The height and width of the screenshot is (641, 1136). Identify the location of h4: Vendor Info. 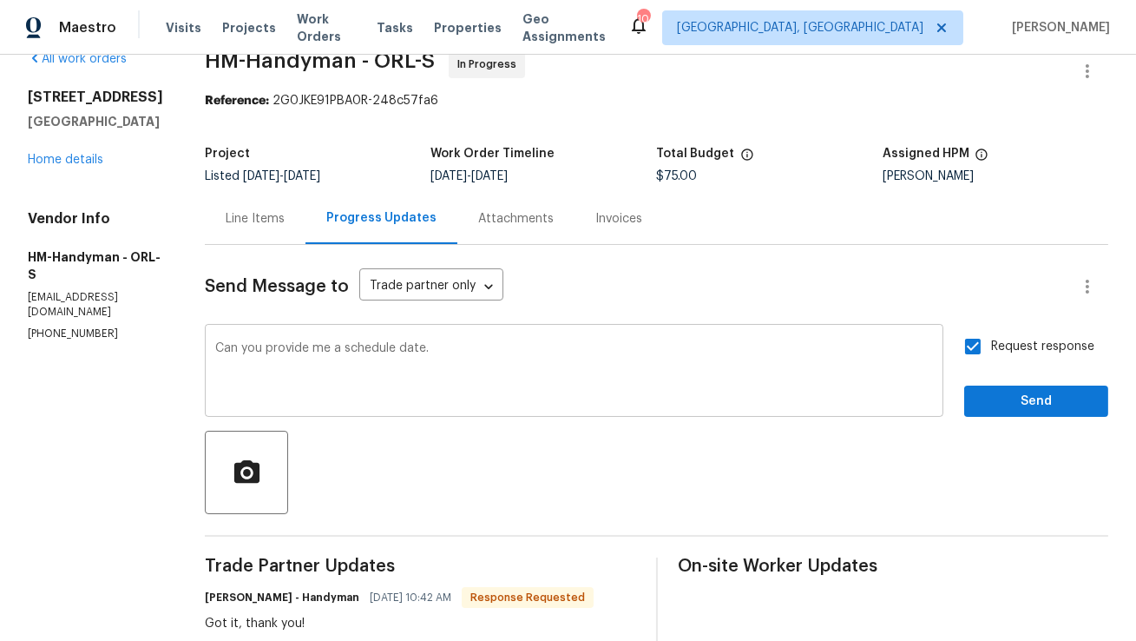
(95, 219).